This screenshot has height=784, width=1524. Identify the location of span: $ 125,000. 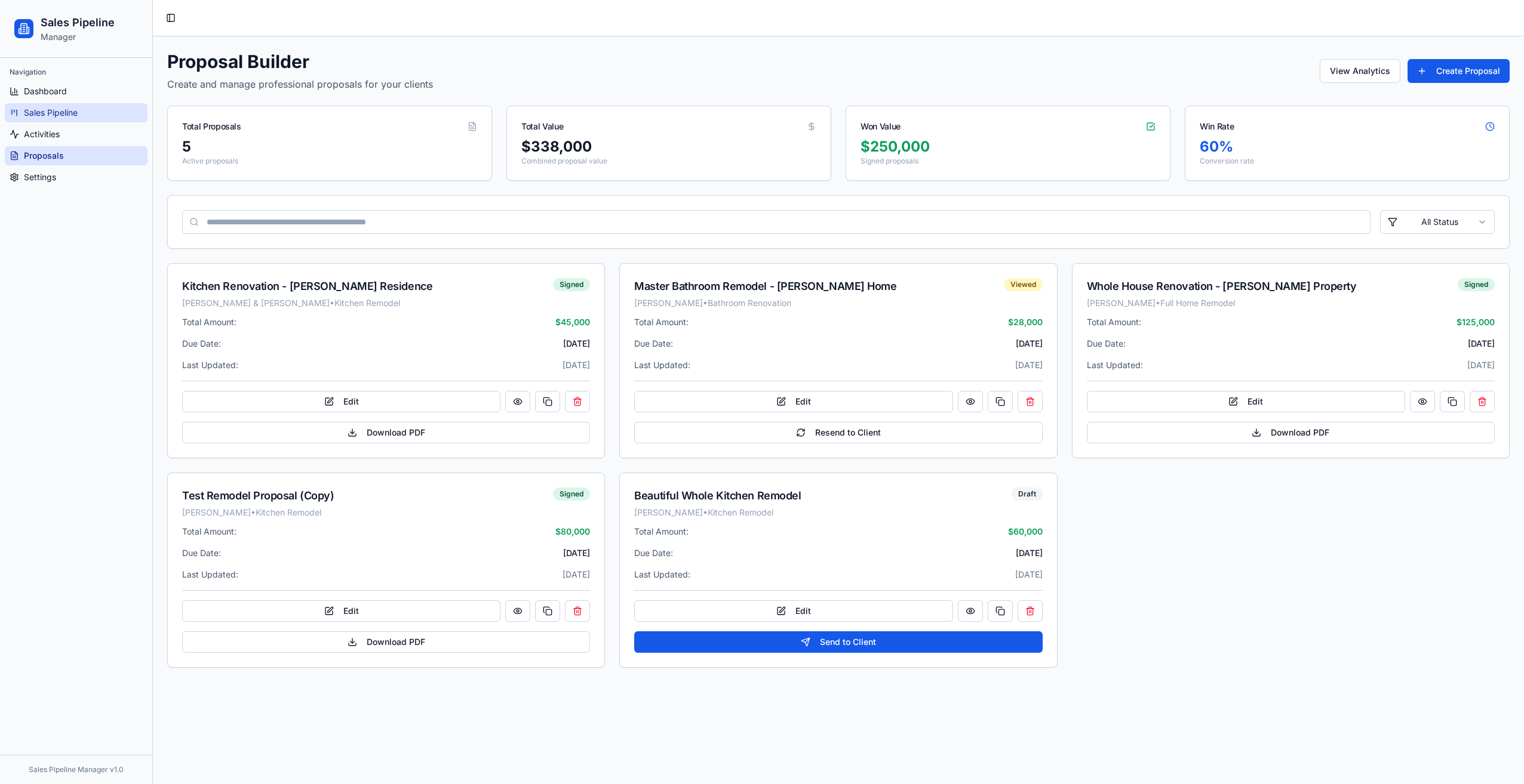
(1475, 322).